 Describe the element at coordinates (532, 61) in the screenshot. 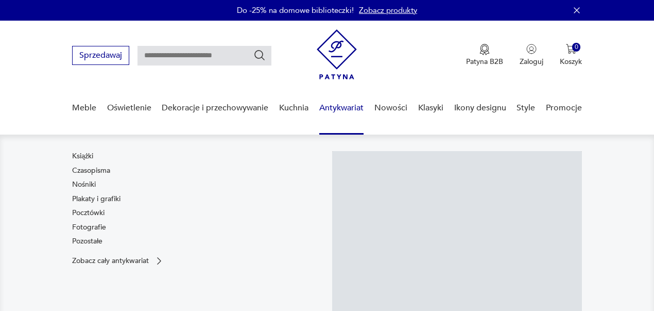

I see `p: Zaloguj` at that location.